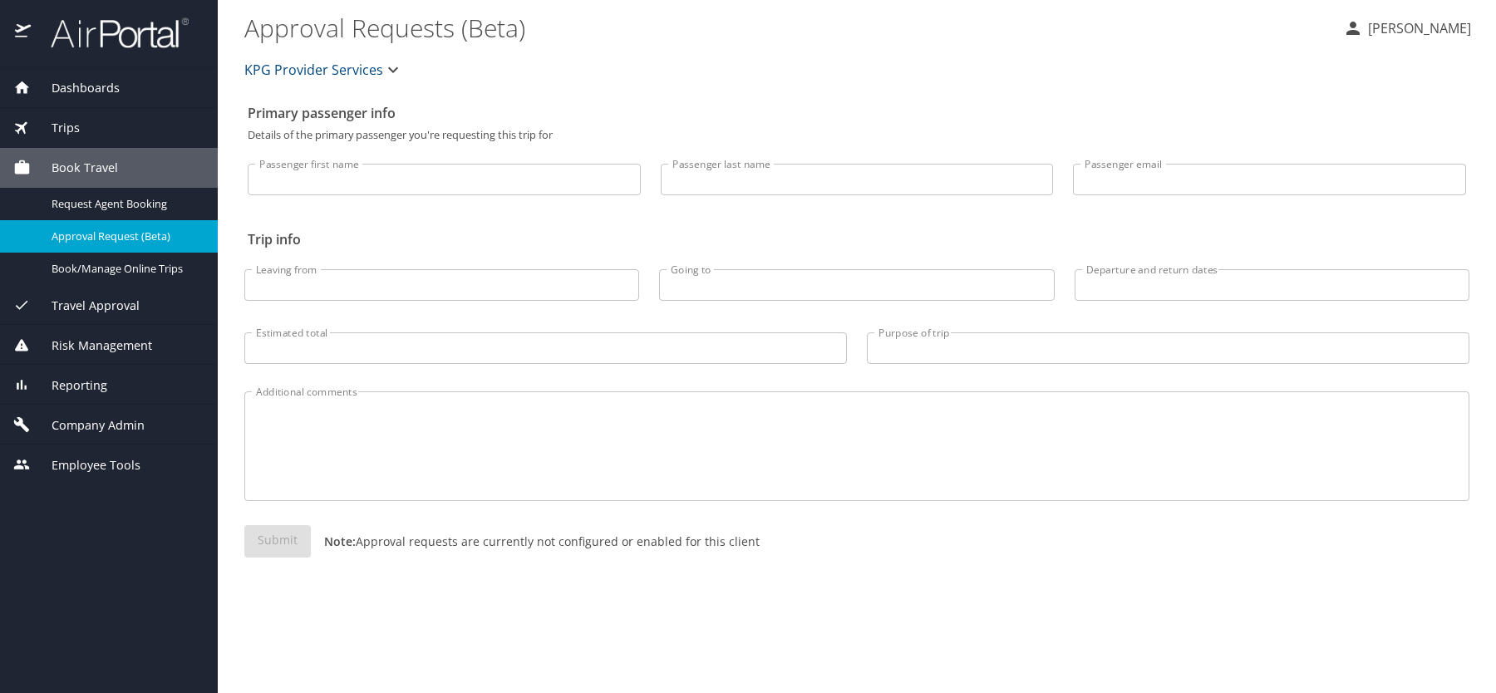 This screenshot has height=693, width=1496. What do you see at coordinates (340, 541) in the screenshot?
I see `strong: Note:` at bounding box center [340, 541].